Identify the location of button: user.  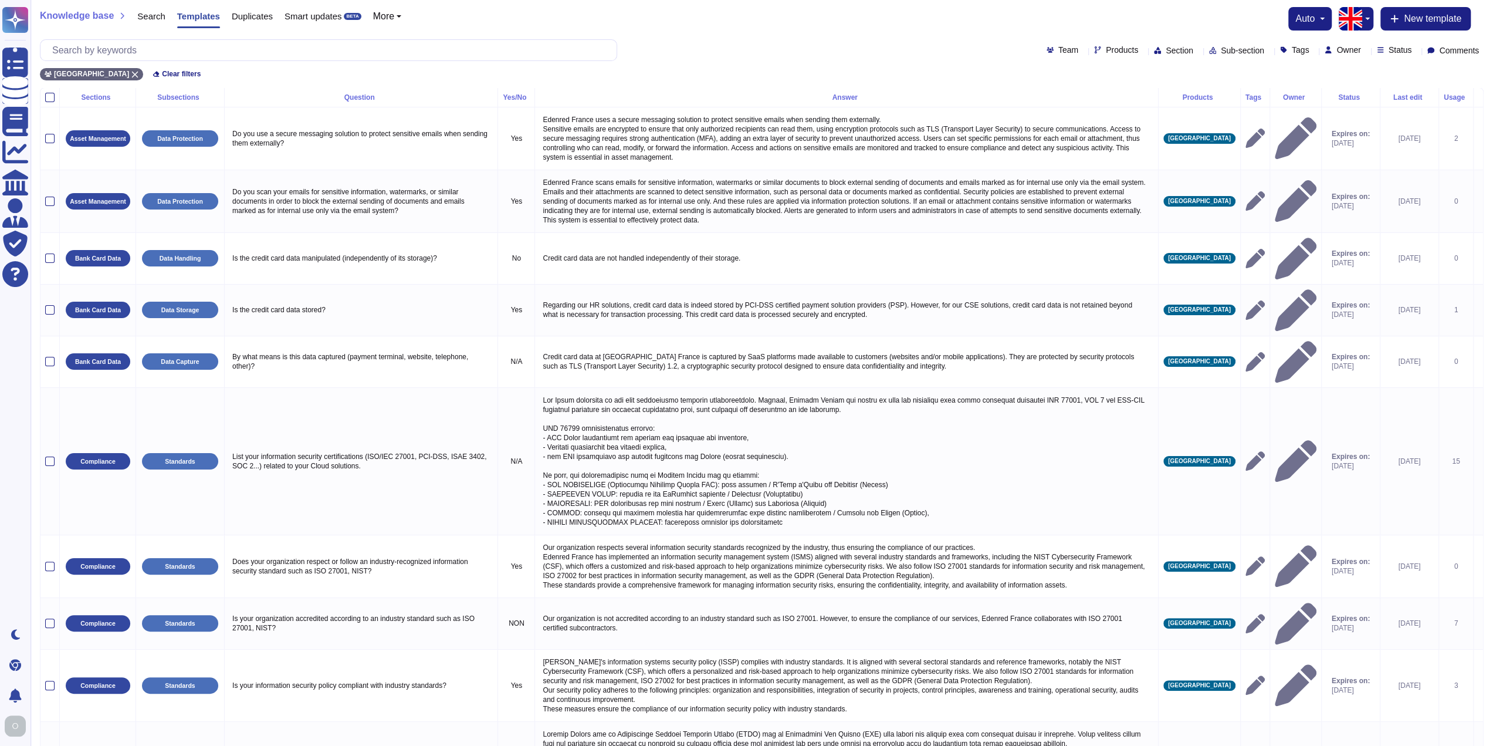
(18, 726).